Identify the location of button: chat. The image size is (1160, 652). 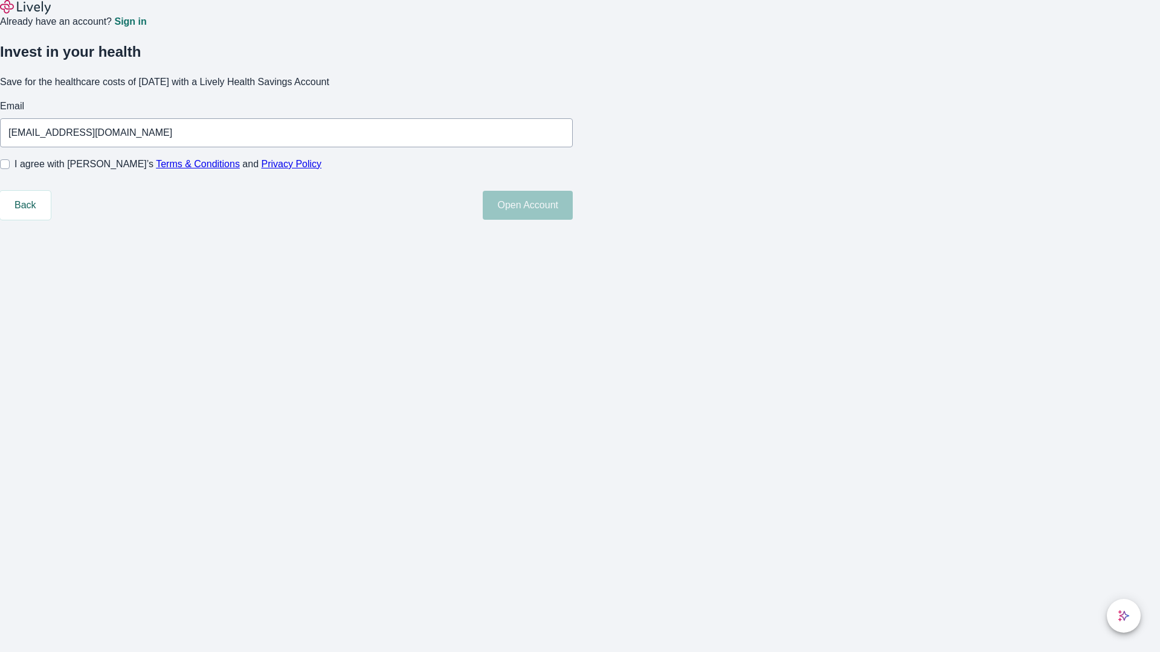
(1123, 616).